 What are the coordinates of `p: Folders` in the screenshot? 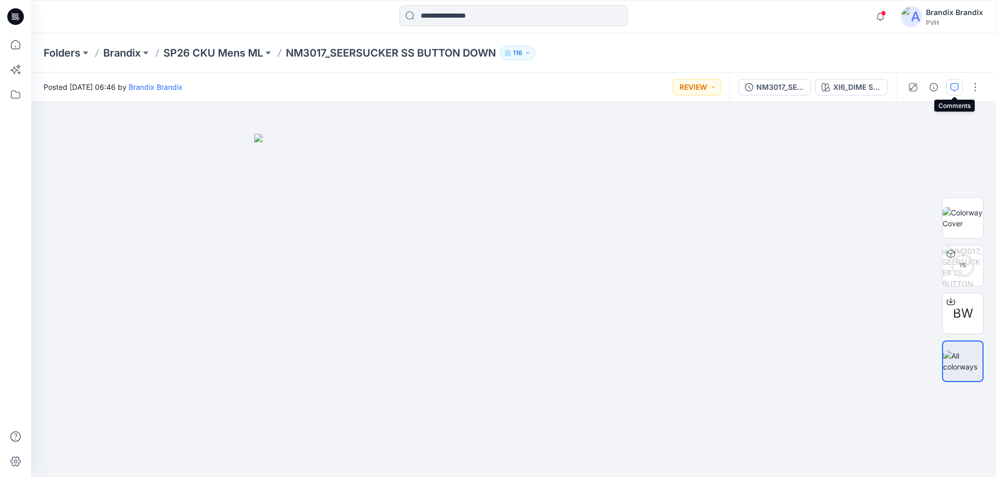 It's located at (62, 53).